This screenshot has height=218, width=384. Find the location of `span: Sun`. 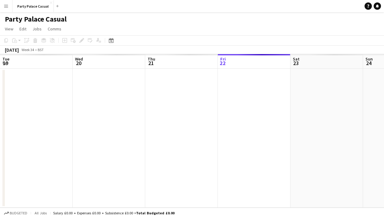

span: Sun is located at coordinates (369, 59).